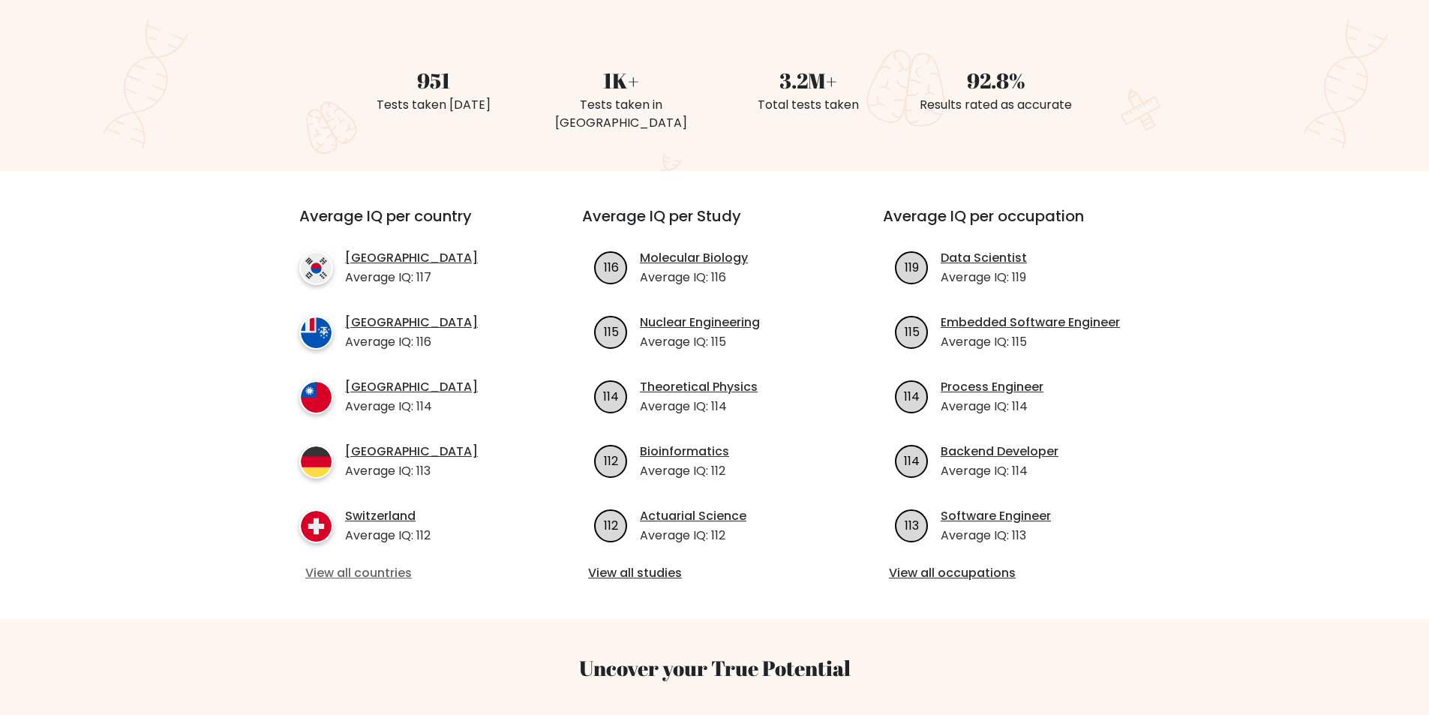 This screenshot has height=715, width=1429. What do you see at coordinates (992, 387) in the screenshot?
I see `a: Process Engineer` at bounding box center [992, 387].